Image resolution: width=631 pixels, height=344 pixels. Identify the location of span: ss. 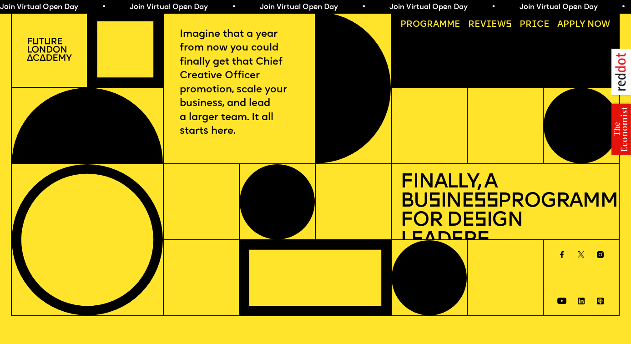
(486, 202).